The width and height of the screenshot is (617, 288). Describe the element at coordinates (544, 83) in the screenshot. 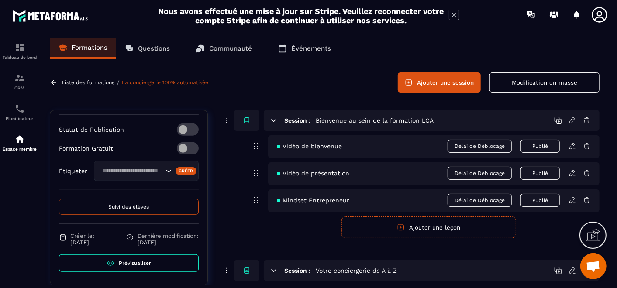

I see `button: Modification en masse` at that location.